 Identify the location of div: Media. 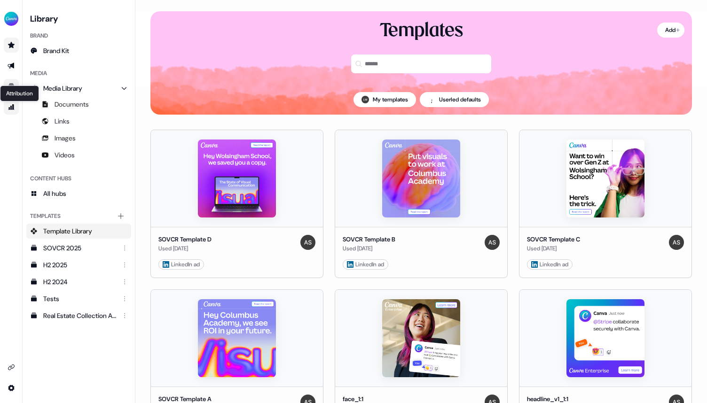
(78, 73).